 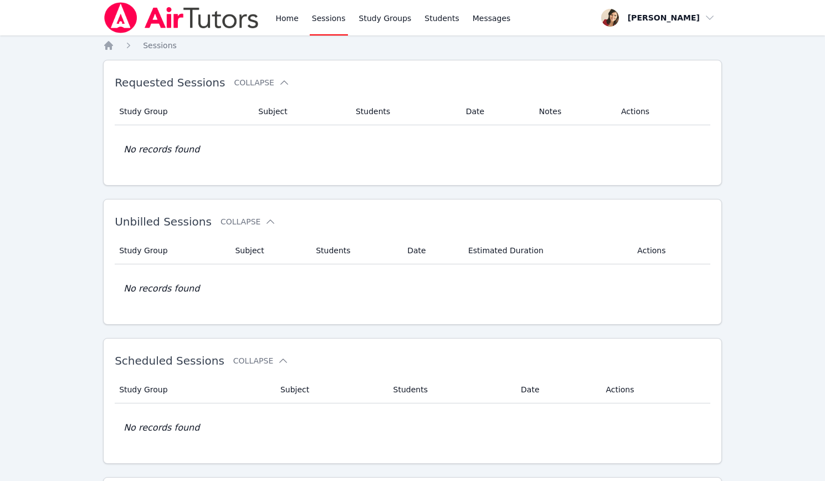 What do you see at coordinates (181, 18) in the screenshot?
I see `img: Air Tutors` at bounding box center [181, 18].